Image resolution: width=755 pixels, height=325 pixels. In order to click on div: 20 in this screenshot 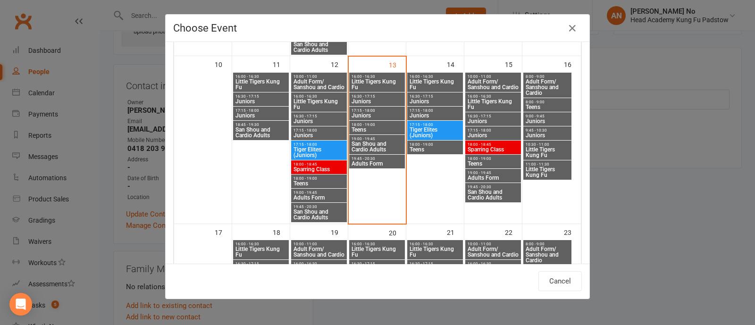, I will do `click(398, 232)`.